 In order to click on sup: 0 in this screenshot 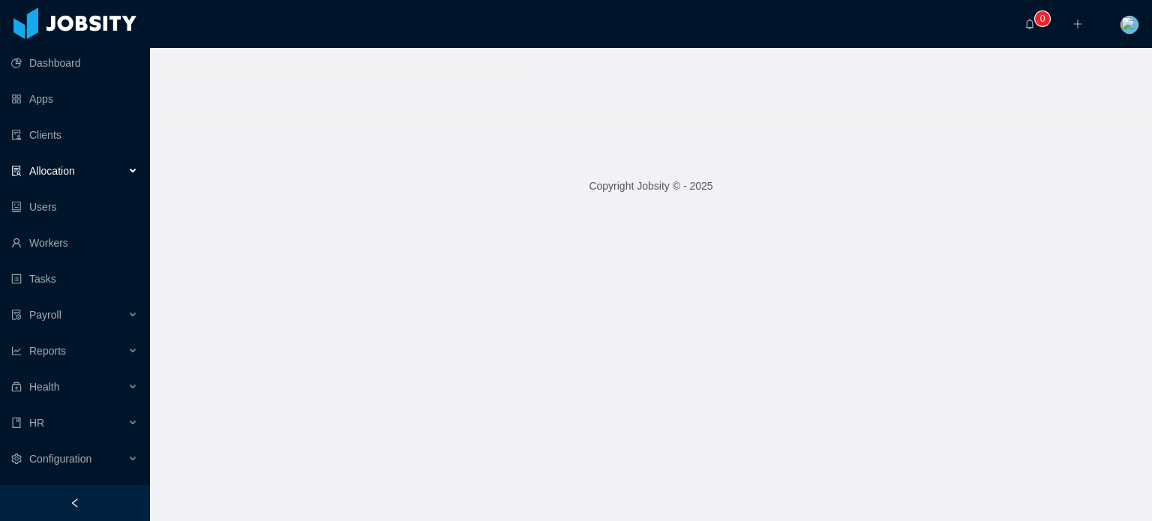, I will do `click(1043, 19)`.